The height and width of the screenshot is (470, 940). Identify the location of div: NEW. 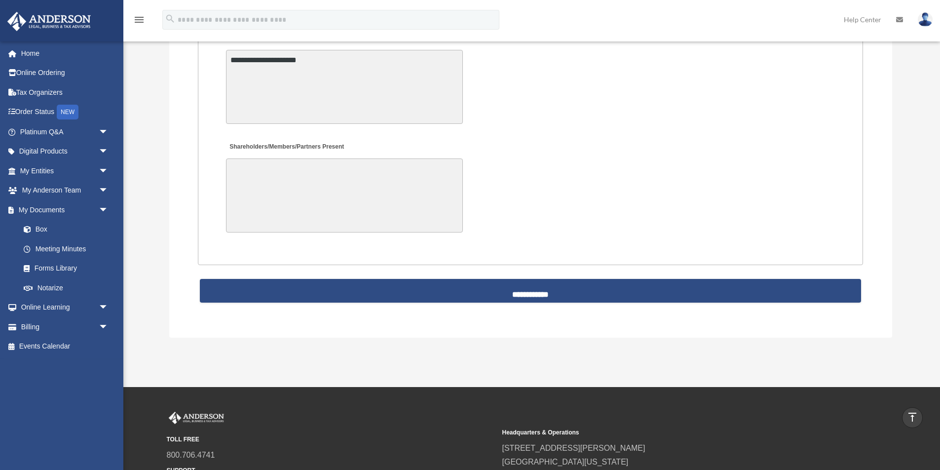
(68, 112).